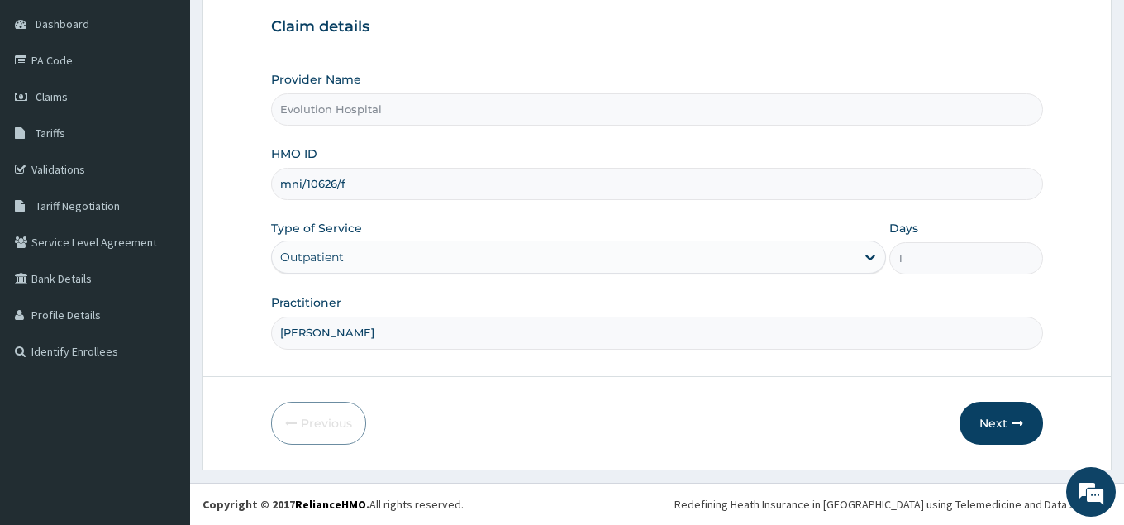 This screenshot has height=525, width=1124. I want to click on button: Next, so click(1001, 423).